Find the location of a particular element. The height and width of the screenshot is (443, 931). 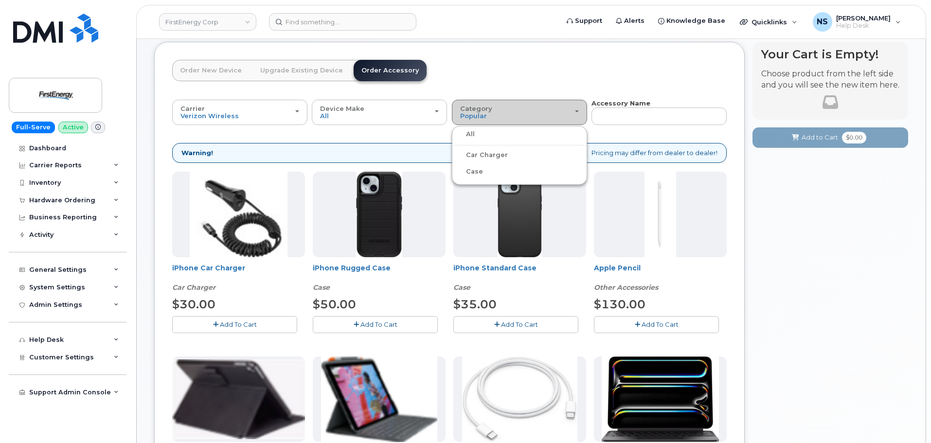

div: Apple Pencil is located at coordinates (660, 278).